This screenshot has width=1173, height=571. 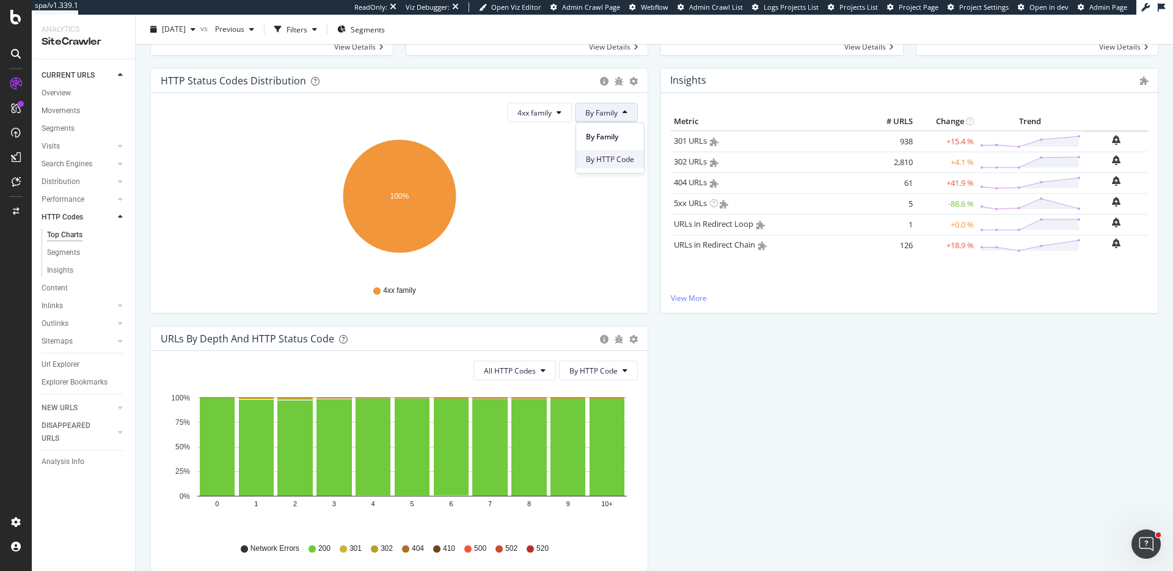 What do you see at coordinates (785, 7) in the screenshot?
I see `a: Logs Projects List` at bounding box center [785, 7].